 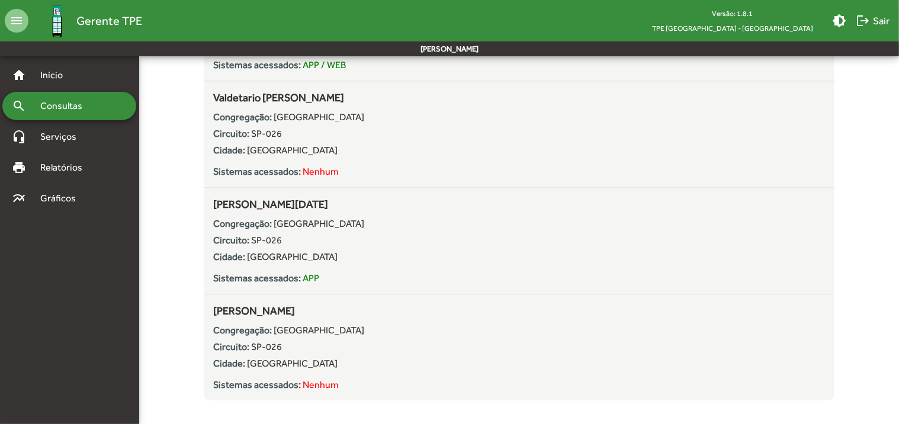 I want to click on mat-icon: multiline_chart, so click(x=19, y=198).